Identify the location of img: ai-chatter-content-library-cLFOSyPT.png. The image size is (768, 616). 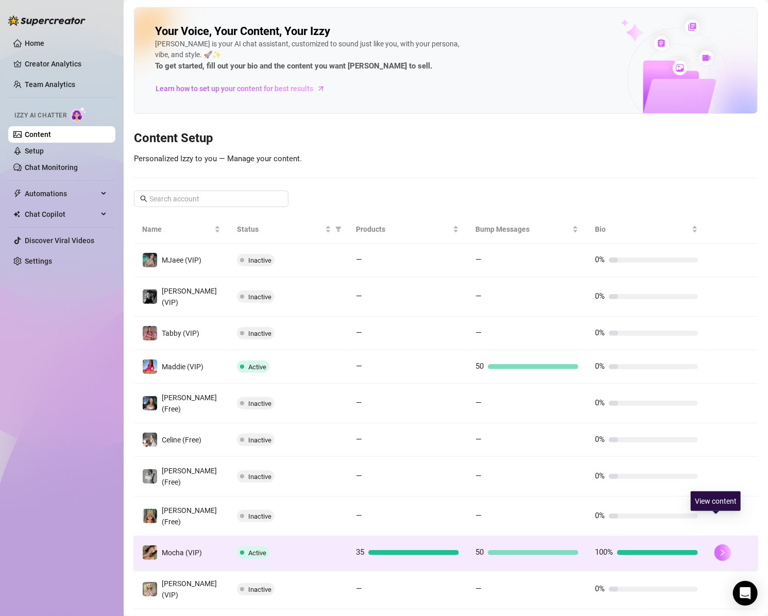
(677, 61).